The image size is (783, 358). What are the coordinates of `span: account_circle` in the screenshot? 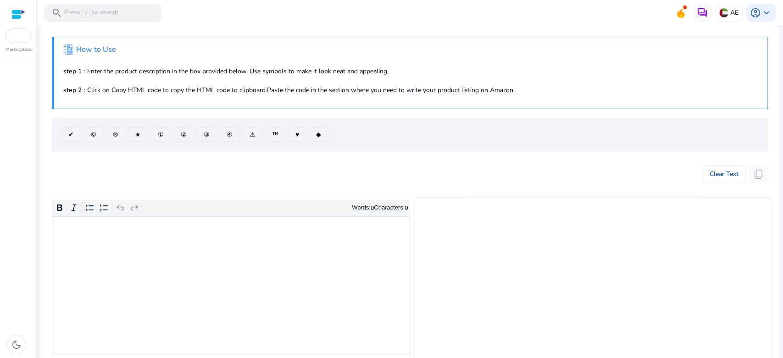 It's located at (756, 13).